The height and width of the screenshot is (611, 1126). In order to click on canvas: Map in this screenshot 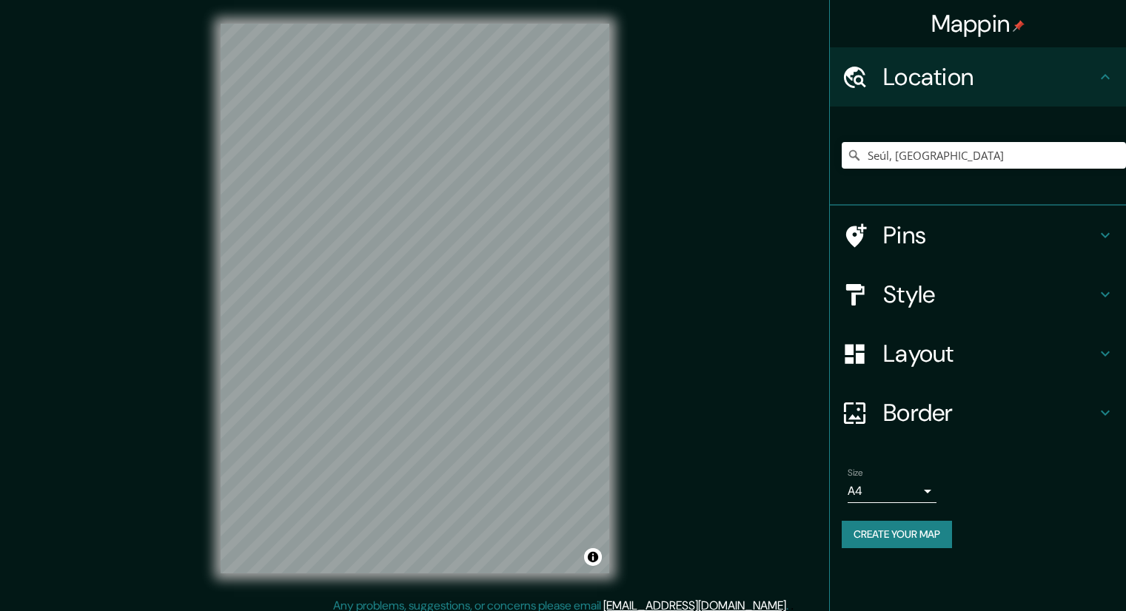, I will do `click(415, 298)`.